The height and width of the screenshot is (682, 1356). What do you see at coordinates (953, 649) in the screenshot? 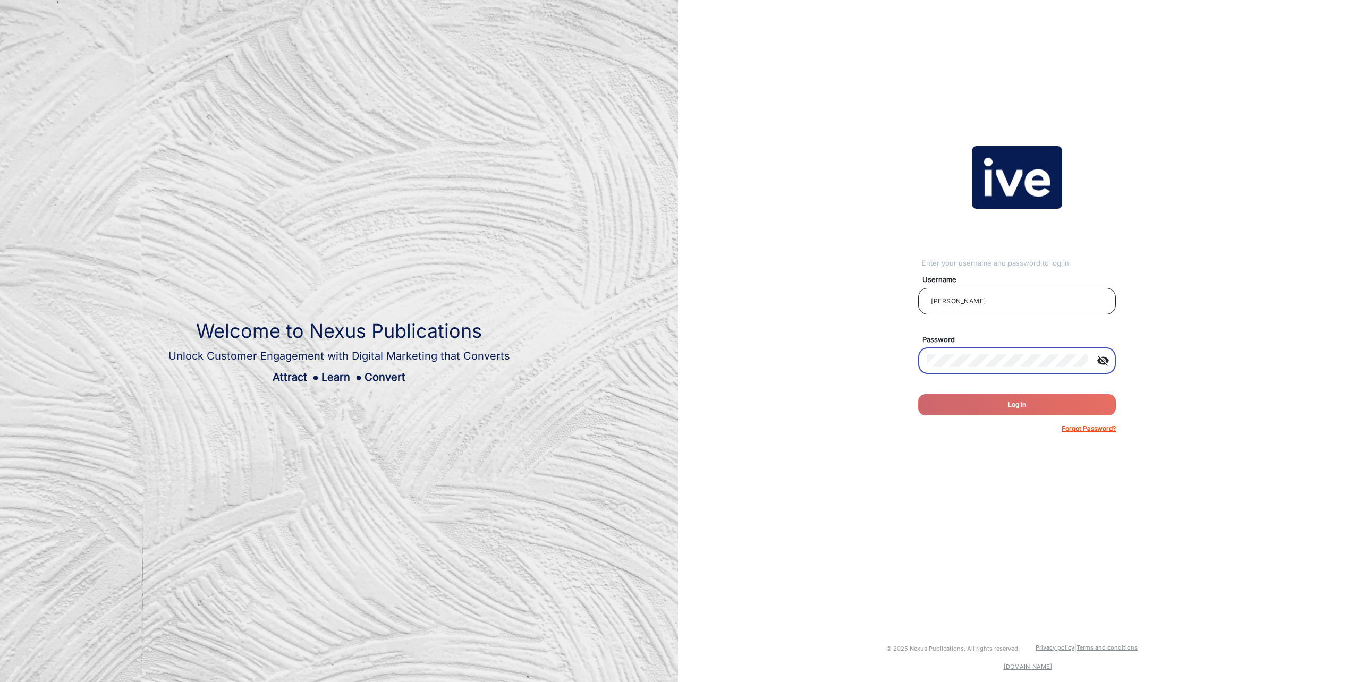
I see `small: © 2025 Nexus Publications. All rights reserved.` at bounding box center [953, 649].